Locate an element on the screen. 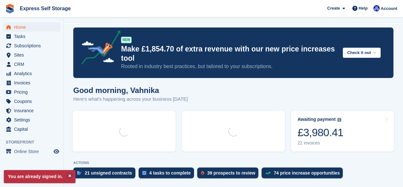  a: Awaiting payment £3,980.41 22 invoices is located at coordinates (343, 131).